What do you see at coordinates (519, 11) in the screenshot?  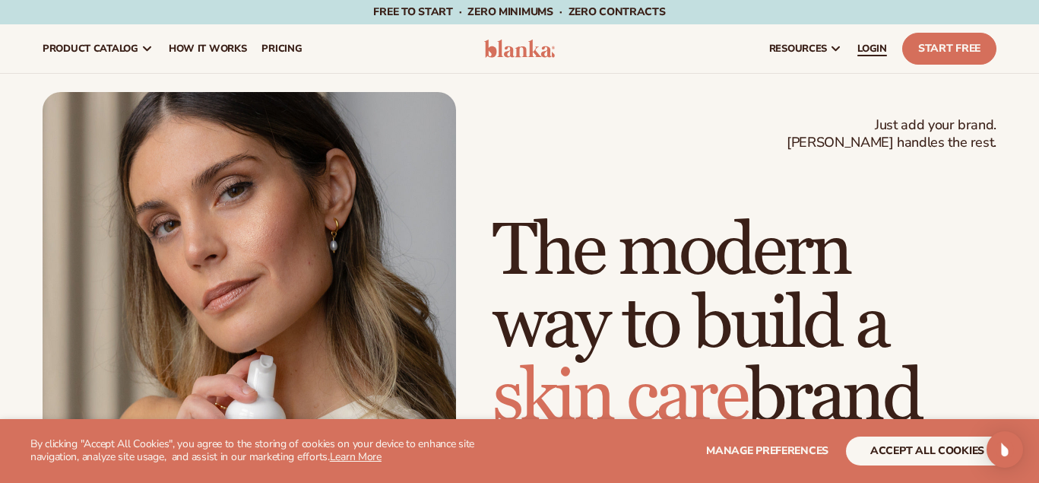 I see `span: Free to start · ZERO minimums · ZERO contracts` at bounding box center [519, 11].